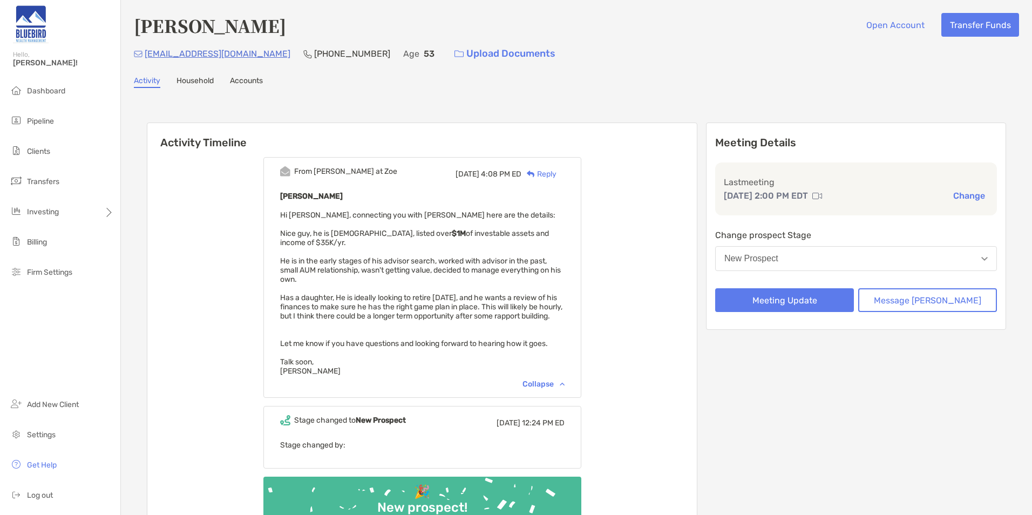 This screenshot has height=515, width=1032. Describe the element at coordinates (505, 53) in the screenshot. I see `a: Upload Documents` at that location.